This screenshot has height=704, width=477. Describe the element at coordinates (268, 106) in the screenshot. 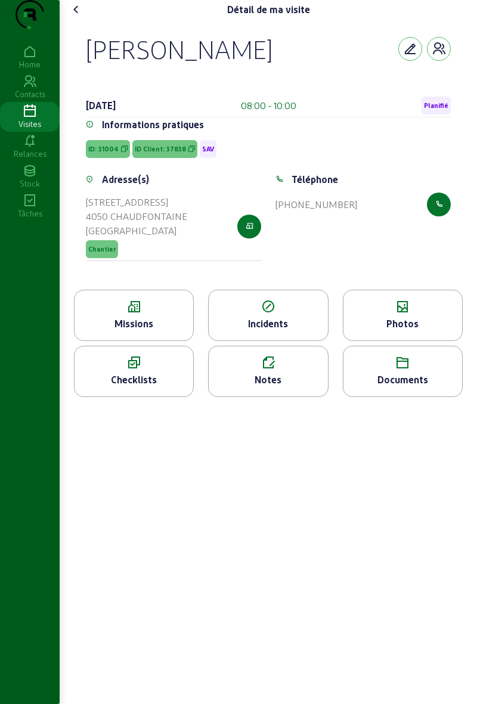

I see `div: 08:00 - 10:00` at that location.